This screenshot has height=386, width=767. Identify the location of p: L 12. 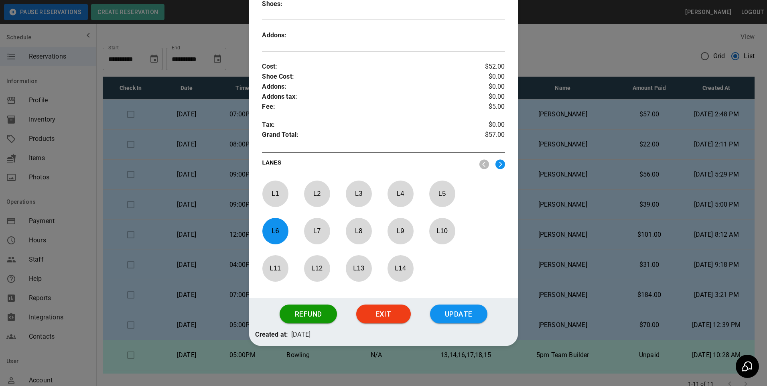
(317, 268).